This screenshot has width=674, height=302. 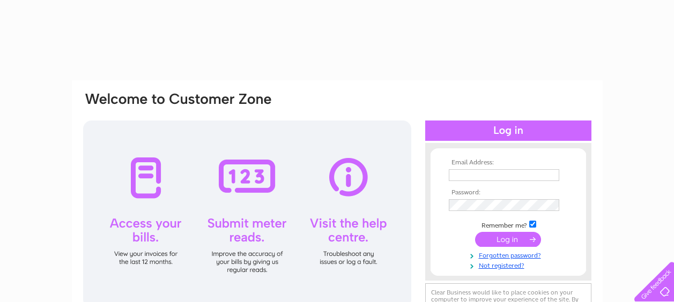 What do you see at coordinates (509, 265) in the screenshot?
I see `a: Not registered?` at bounding box center [509, 265].